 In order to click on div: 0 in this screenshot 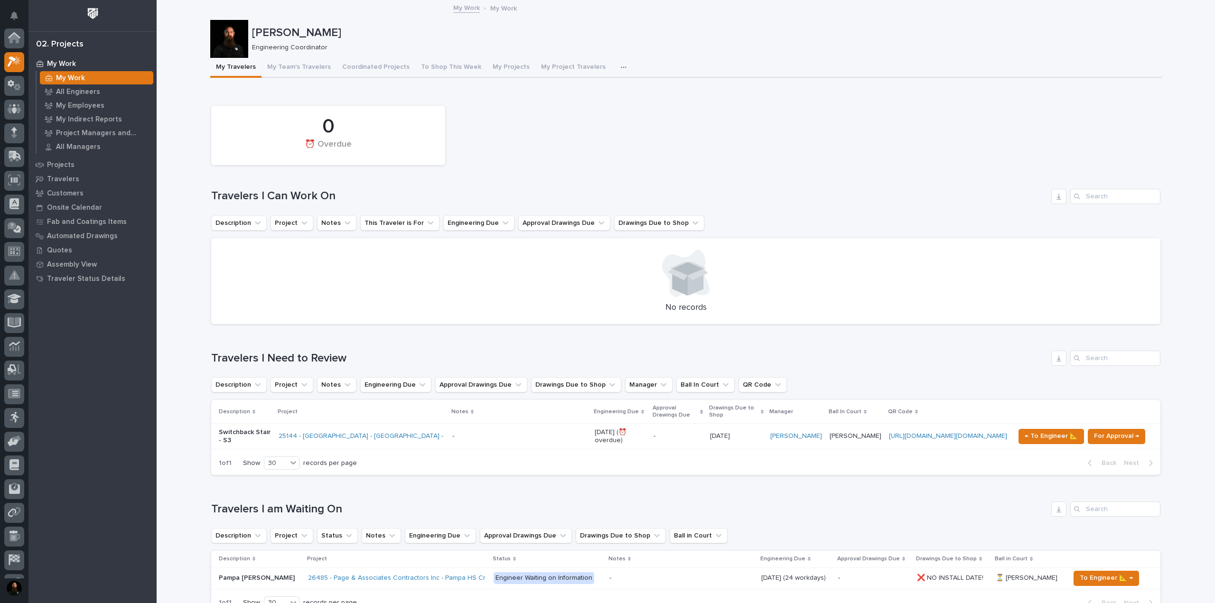, I will do `click(328, 127)`.